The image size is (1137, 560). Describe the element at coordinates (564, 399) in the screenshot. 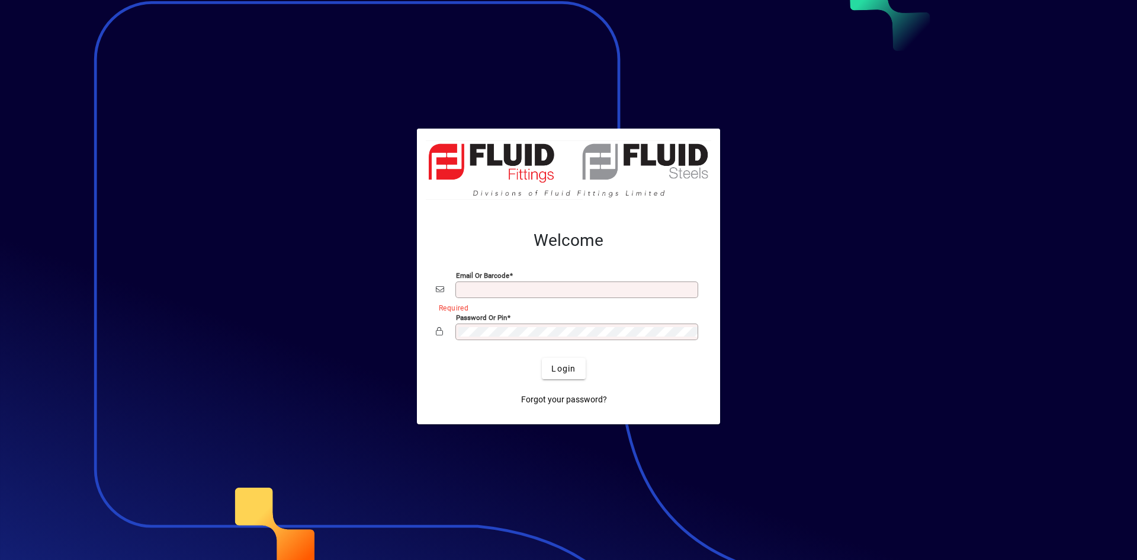

I see `a: Forgot your password?` at that location.